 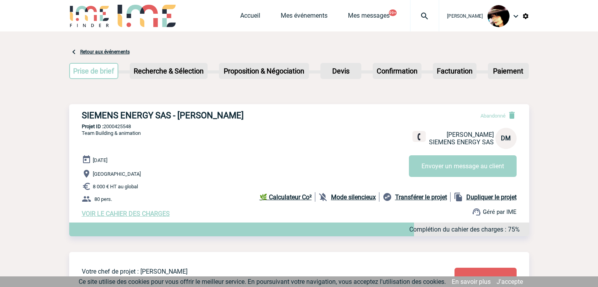 What do you see at coordinates (455, 71) in the screenshot?
I see `p: Facturation` at bounding box center [455, 71].